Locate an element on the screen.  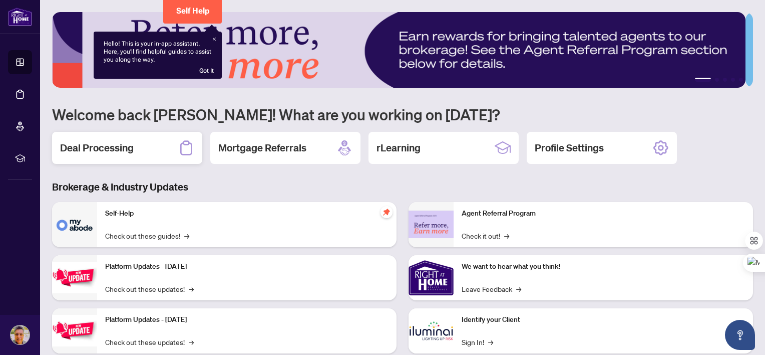
a: Sign In!→ is located at coordinates (477, 342).